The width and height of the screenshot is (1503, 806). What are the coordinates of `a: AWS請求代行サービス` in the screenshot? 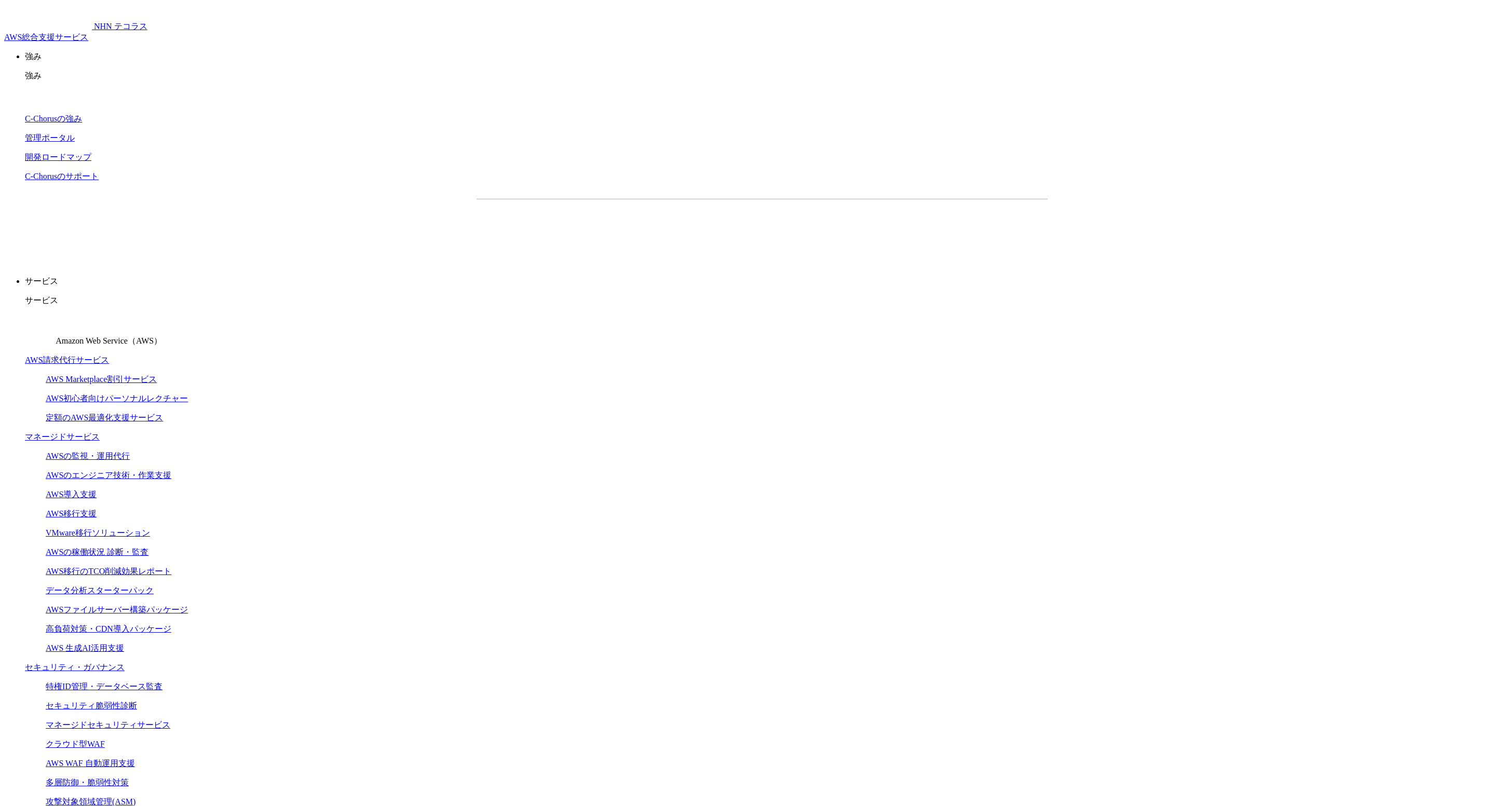 It's located at (67, 360).